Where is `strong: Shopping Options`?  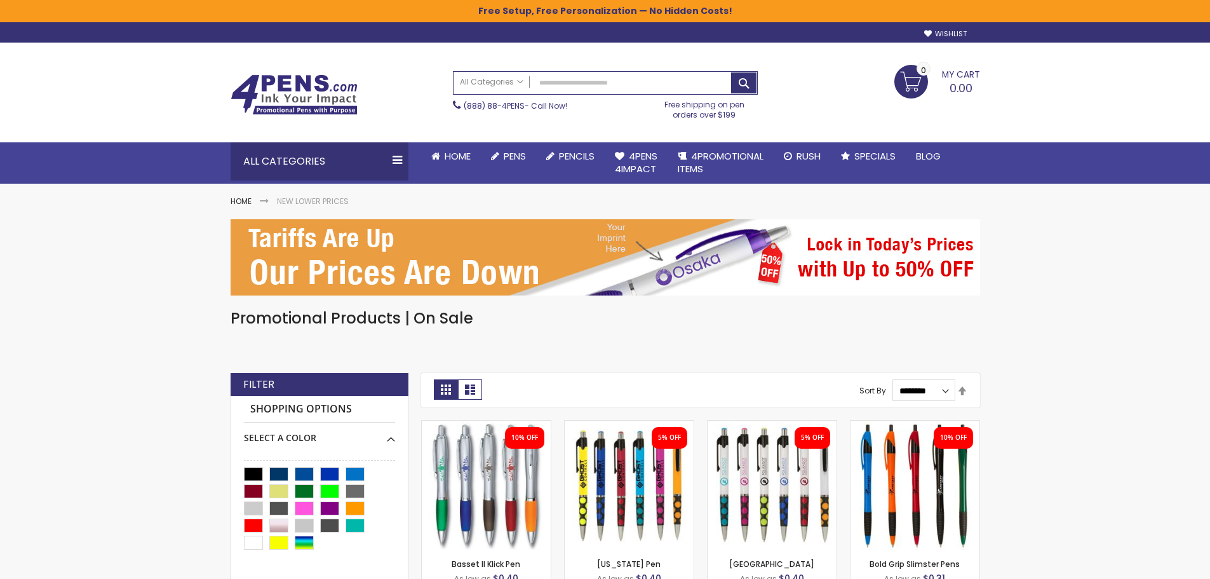
strong: Shopping Options is located at coordinates (319, 409).